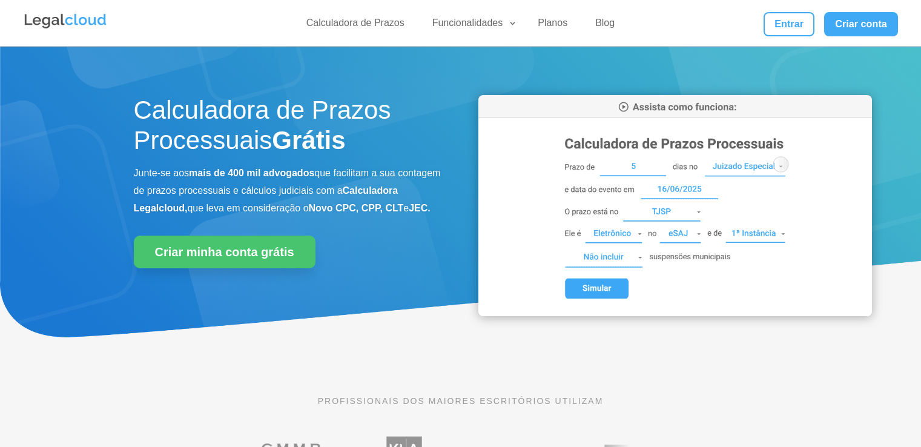 The image size is (921, 447). Describe the element at coordinates (789, 24) in the screenshot. I see `a: Entrar` at that location.